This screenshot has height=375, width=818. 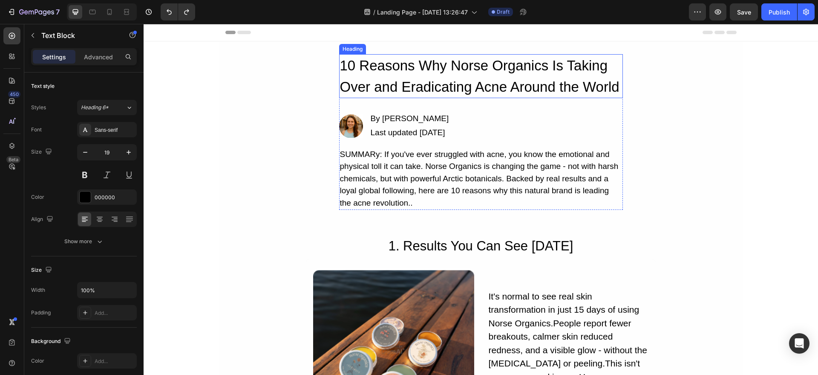 I want to click on button: Heading 6*, so click(x=107, y=107).